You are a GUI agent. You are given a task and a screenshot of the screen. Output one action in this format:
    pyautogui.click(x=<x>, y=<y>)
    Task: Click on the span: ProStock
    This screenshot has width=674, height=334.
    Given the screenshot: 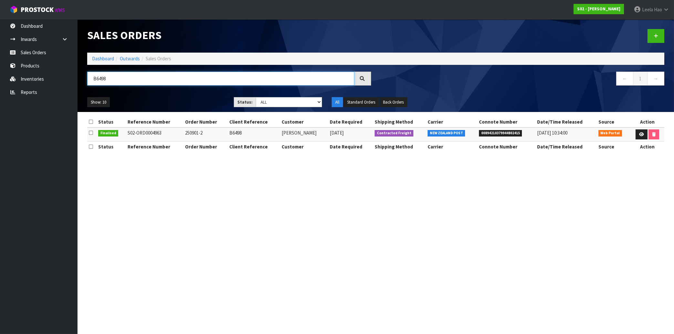 What is the action you would take?
    pyautogui.click(x=37, y=10)
    